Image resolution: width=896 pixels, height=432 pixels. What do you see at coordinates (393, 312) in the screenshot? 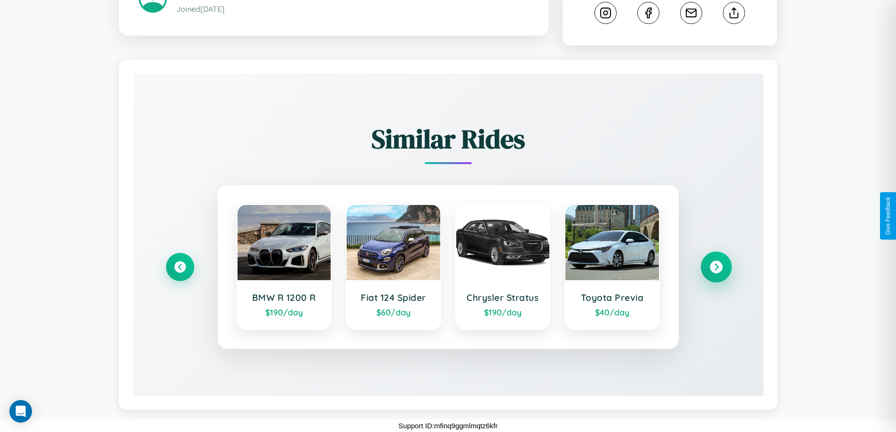
I see `div: $ 60 /day` at bounding box center [393, 312].